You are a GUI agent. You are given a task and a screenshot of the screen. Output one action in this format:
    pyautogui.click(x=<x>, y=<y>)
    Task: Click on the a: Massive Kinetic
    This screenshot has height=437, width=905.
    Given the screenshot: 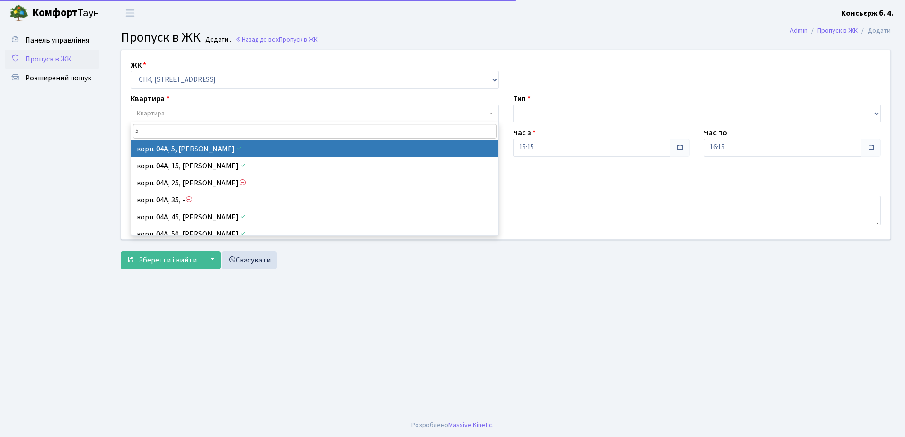 What is the action you would take?
    pyautogui.click(x=470, y=425)
    